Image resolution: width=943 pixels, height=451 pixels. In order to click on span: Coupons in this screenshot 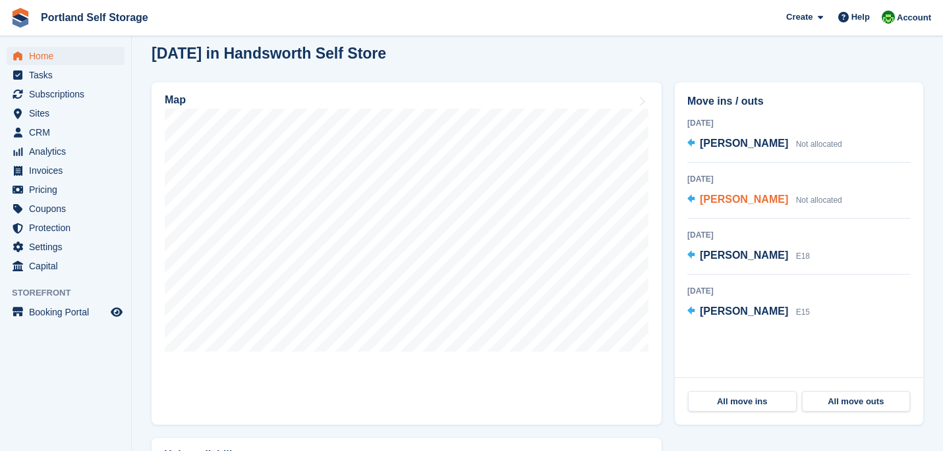, I will do `click(69, 209)`.